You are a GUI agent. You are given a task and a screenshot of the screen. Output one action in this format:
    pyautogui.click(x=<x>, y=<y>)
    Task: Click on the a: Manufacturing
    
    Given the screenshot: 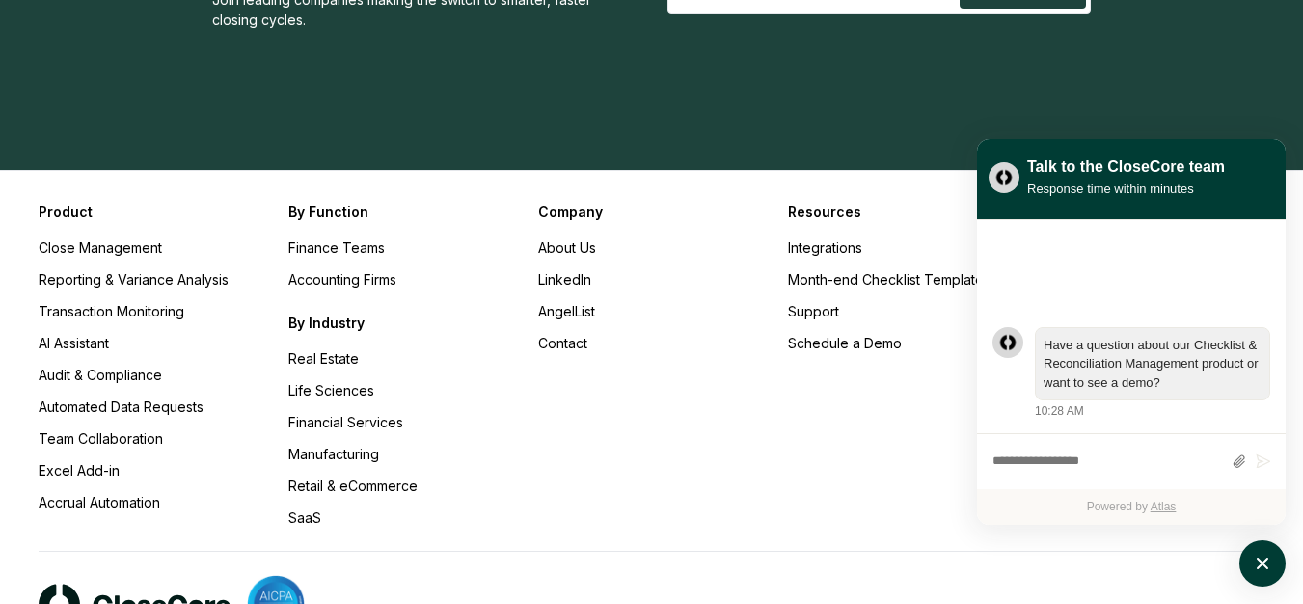 What is the action you would take?
    pyautogui.click(x=334, y=453)
    